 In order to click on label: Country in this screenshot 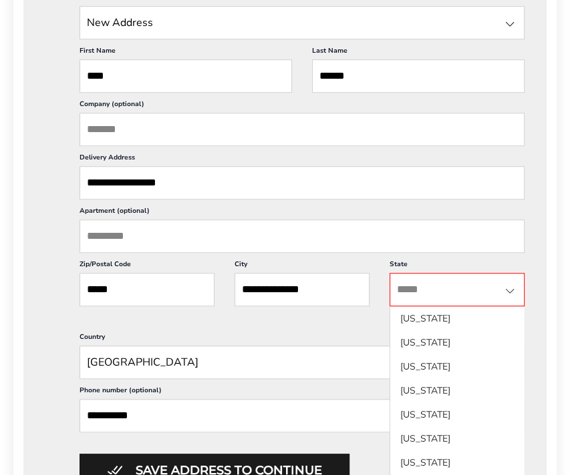, I will do `click(302, 339)`.